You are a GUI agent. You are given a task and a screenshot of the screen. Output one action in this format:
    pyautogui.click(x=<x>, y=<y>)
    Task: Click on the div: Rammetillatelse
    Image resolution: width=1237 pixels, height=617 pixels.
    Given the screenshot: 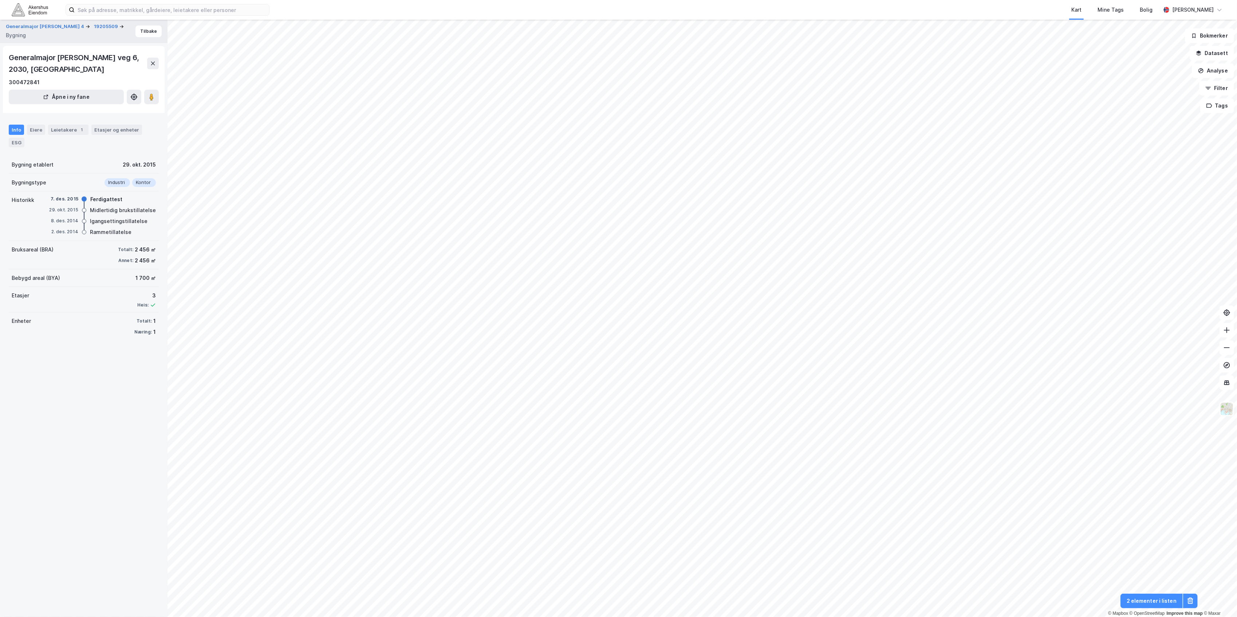 What is the action you would take?
    pyautogui.click(x=111, y=232)
    